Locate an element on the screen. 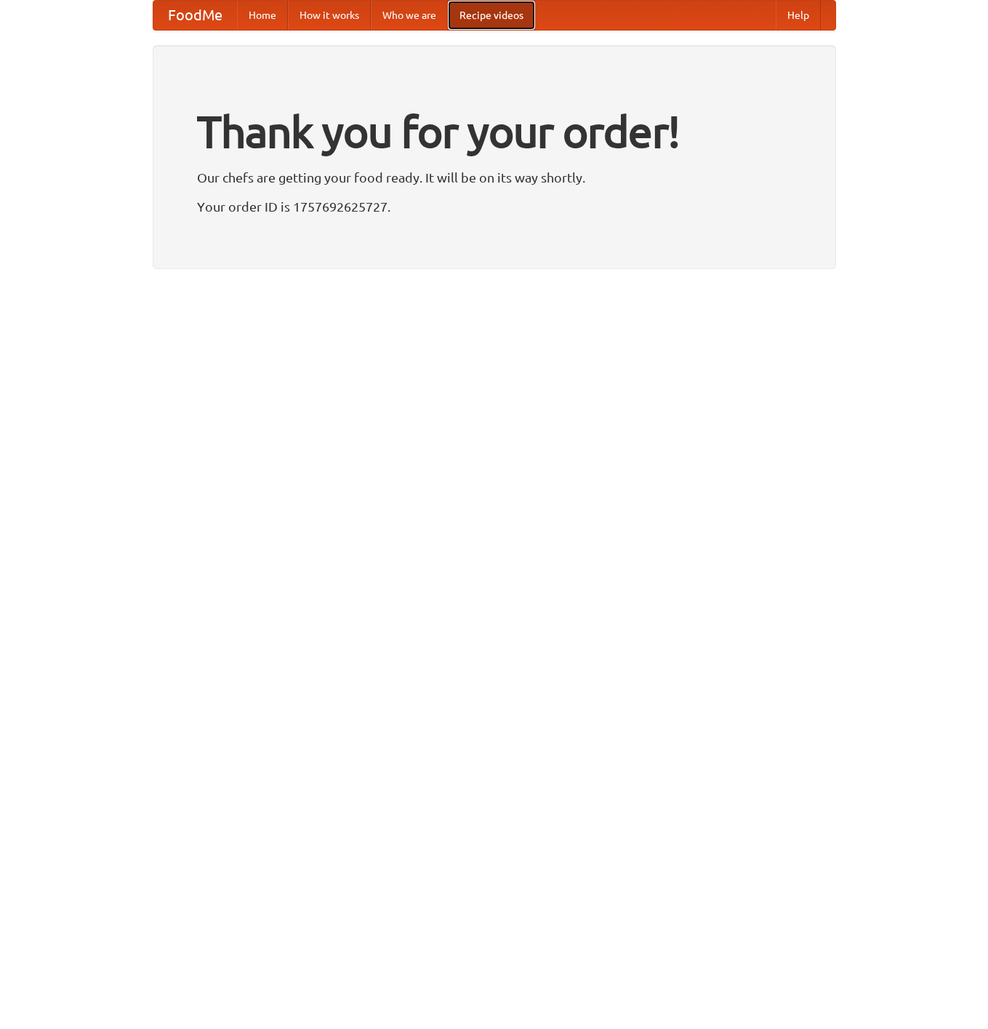 Image resolution: width=988 pixels, height=1029 pixels. a: FoodMe is located at coordinates (195, 15).